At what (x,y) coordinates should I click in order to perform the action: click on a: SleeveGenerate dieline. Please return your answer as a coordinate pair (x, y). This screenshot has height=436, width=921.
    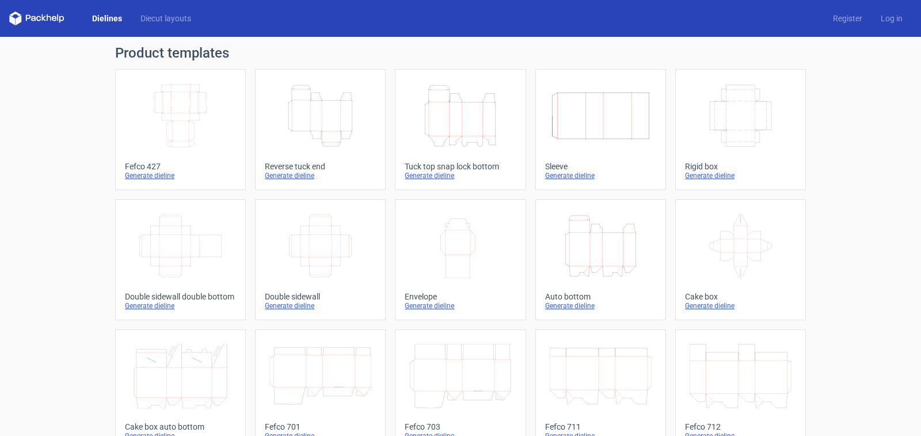
    Looking at the image, I should click on (601, 130).